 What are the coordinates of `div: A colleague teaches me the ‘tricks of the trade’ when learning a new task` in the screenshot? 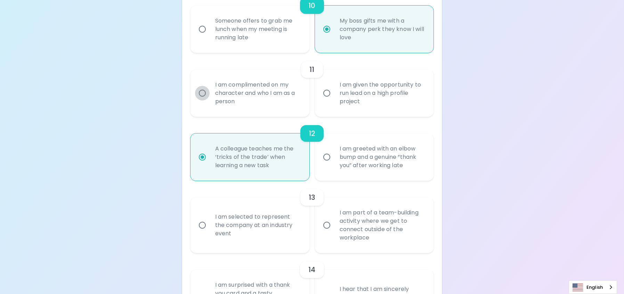 It's located at (258, 157).